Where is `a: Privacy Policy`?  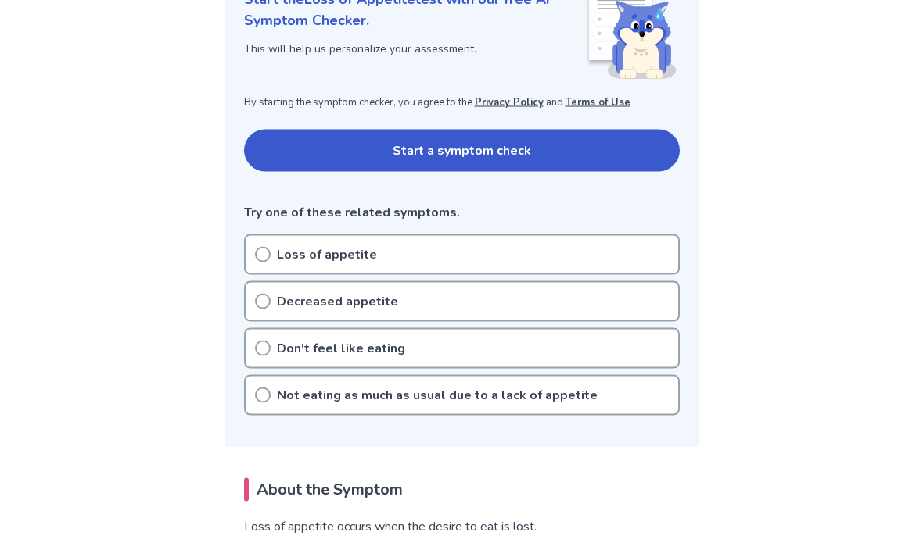
a: Privacy Policy is located at coordinates (509, 102).